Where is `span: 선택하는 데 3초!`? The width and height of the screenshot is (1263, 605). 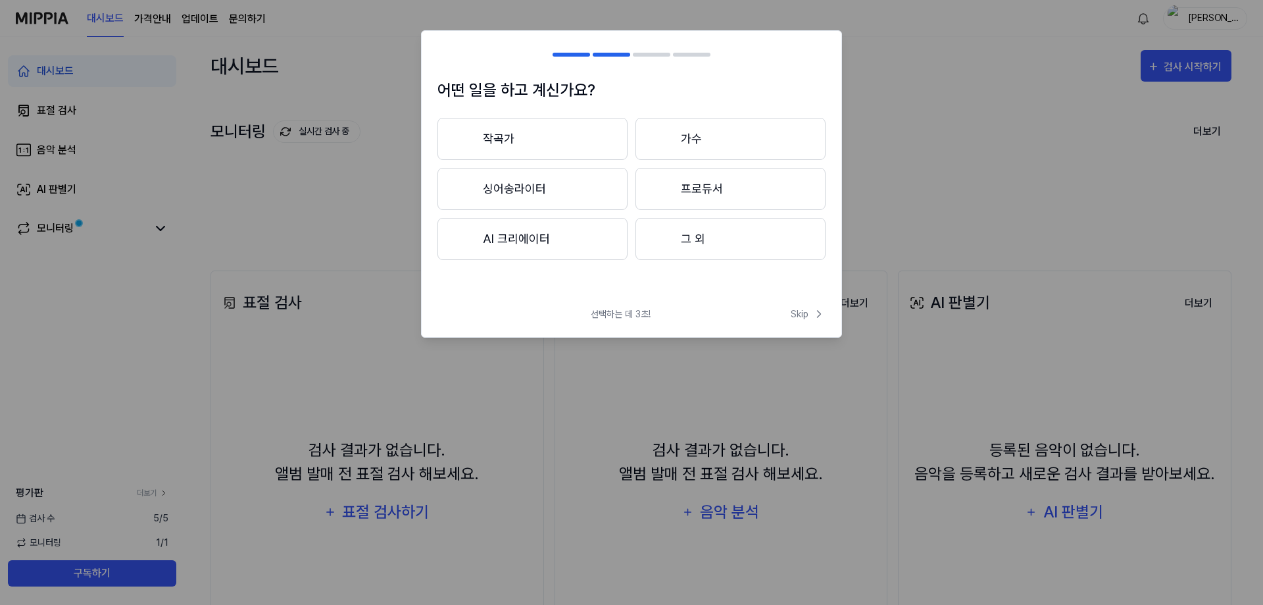 span: 선택하는 데 3초! is located at coordinates (620, 314).